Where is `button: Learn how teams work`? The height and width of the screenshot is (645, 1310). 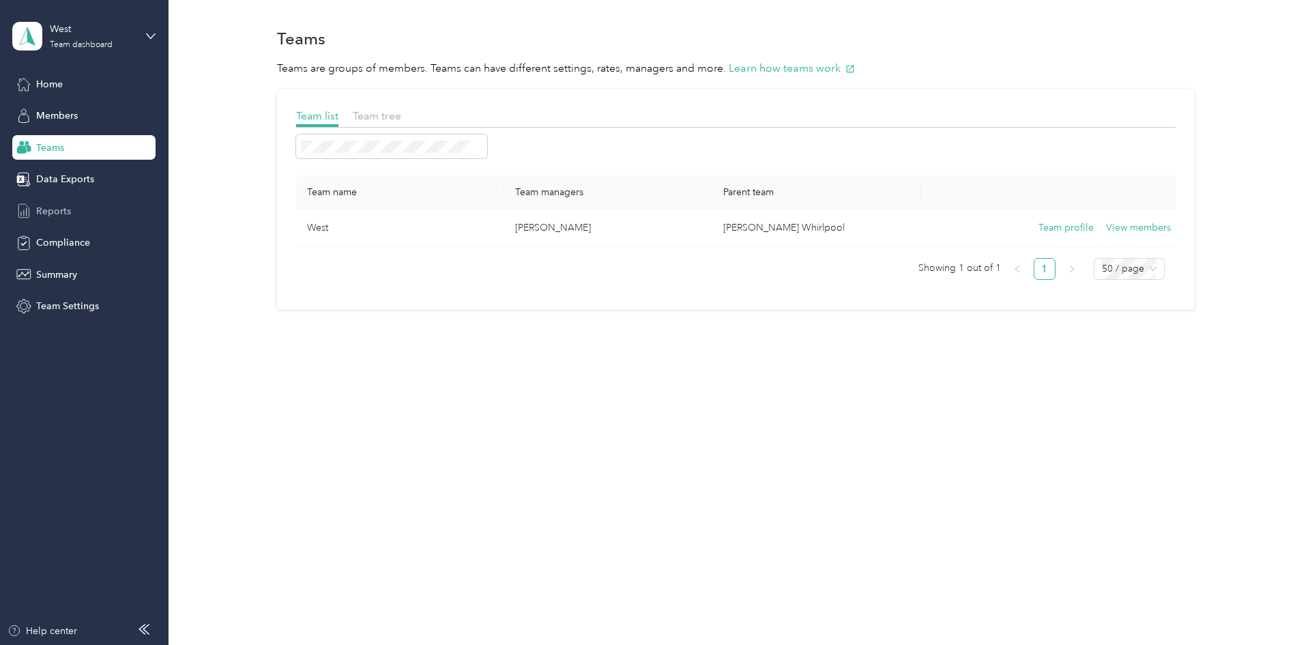 button: Learn how teams work is located at coordinates (791, 68).